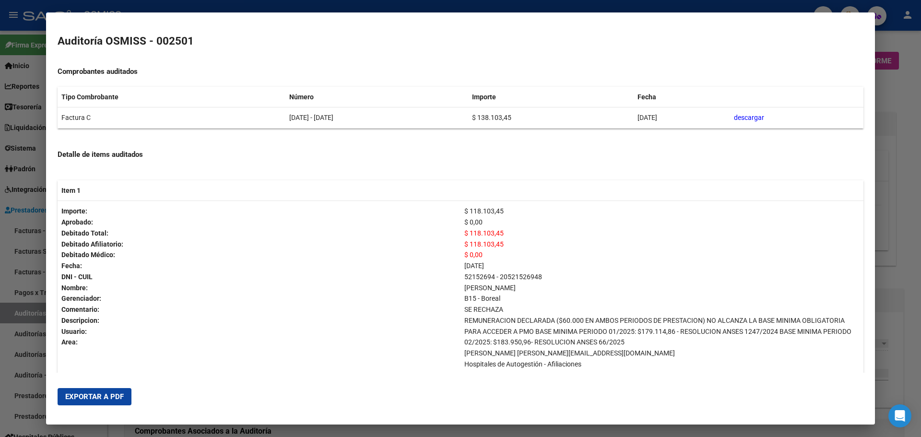 This screenshot has width=921, height=437. What do you see at coordinates (259, 266) in the screenshot?
I see `p: Fecha:` at bounding box center [259, 266].